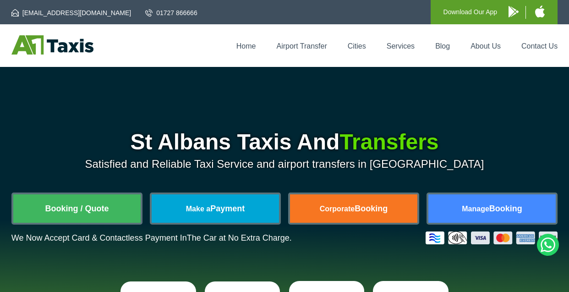 The width and height of the screenshot is (569, 292). What do you see at coordinates (198, 208) in the screenshot?
I see `span: Make a` at bounding box center [198, 208].